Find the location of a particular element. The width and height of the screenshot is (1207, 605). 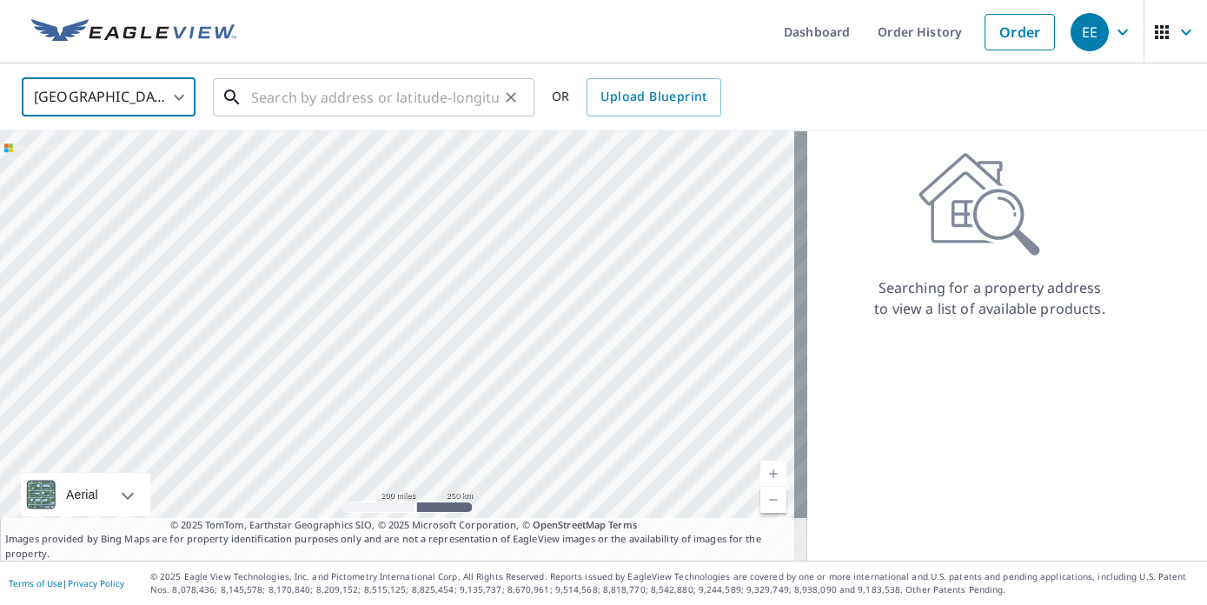

span: Upload Blueprint is located at coordinates (654, 96).